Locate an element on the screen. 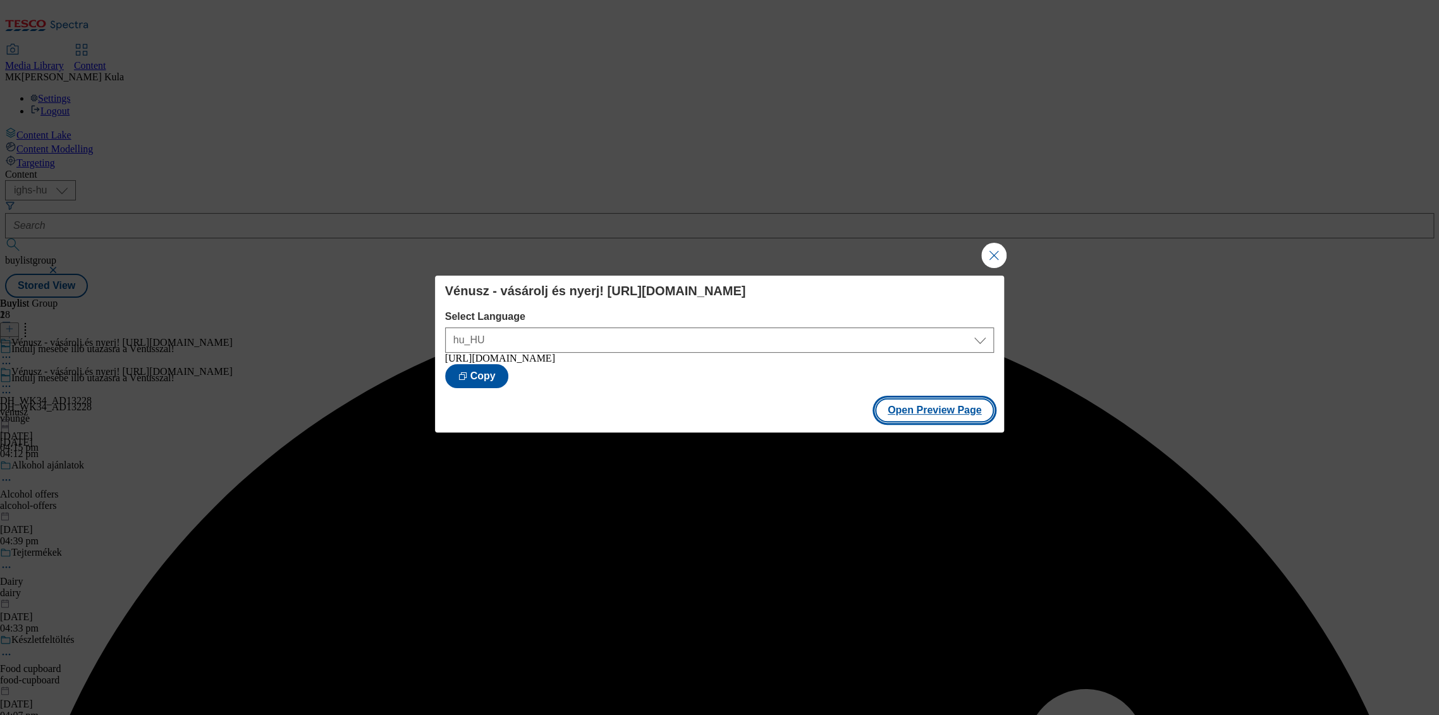 The width and height of the screenshot is (1439, 715). div: Modal is located at coordinates (720, 354).